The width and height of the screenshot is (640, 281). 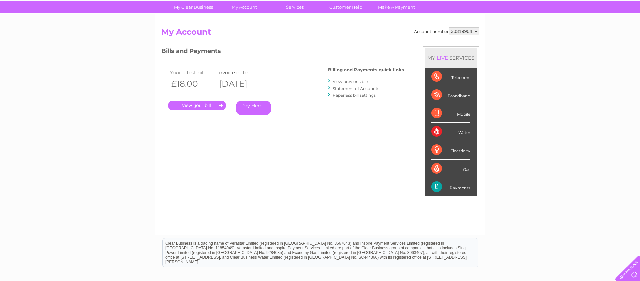 What do you see at coordinates (450, 95) in the screenshot?
I see `div: Broadband` at bounding box center [450, 95].